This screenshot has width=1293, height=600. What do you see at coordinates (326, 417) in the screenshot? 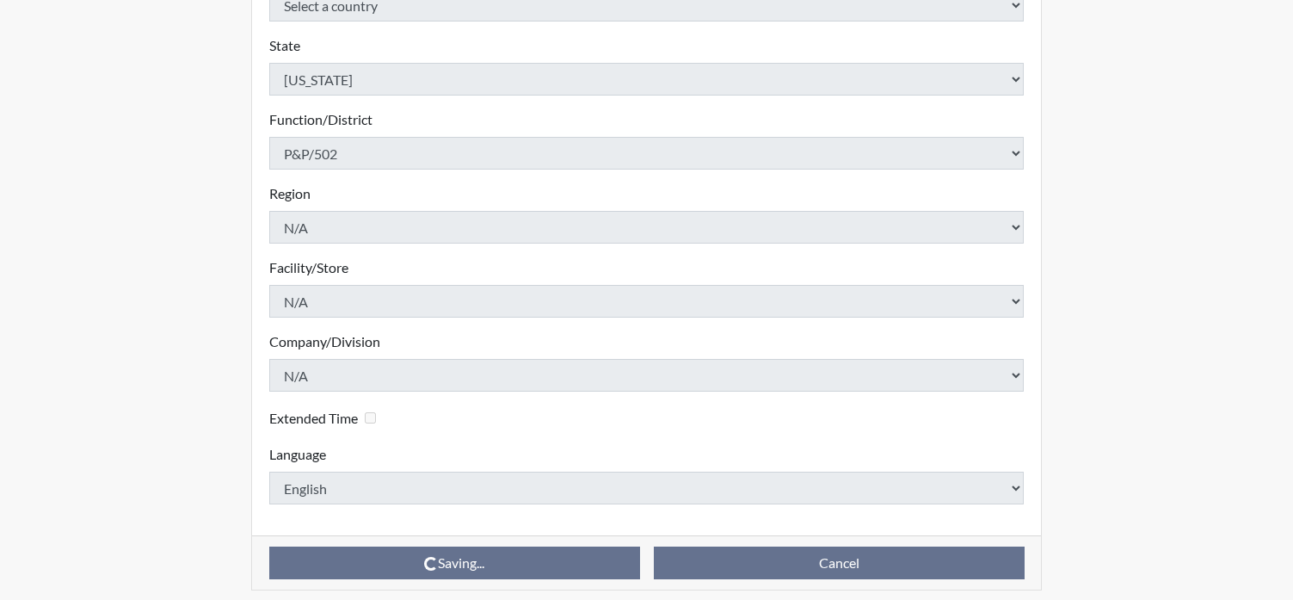
I see `div: Checking this box will provide the interviewee with an accomodation of extra time to answer each ...` at bounding box center [326, 417].